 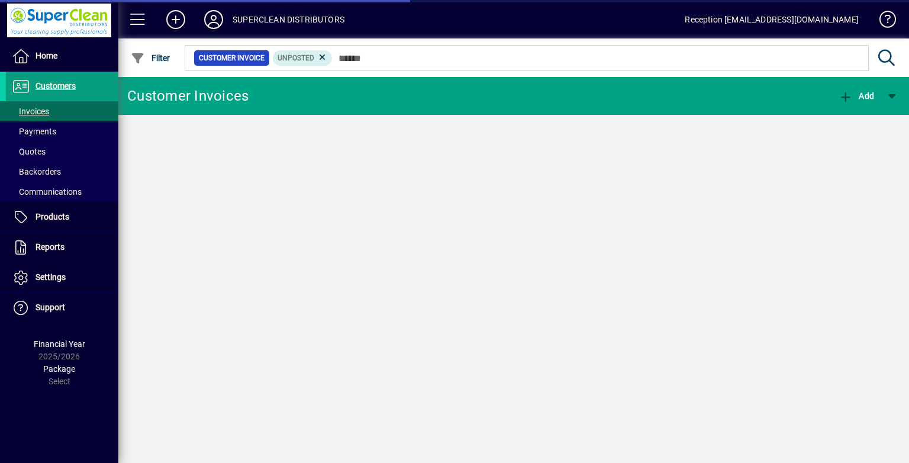 I want to click on span: Settings, so click(x=50, y=277).